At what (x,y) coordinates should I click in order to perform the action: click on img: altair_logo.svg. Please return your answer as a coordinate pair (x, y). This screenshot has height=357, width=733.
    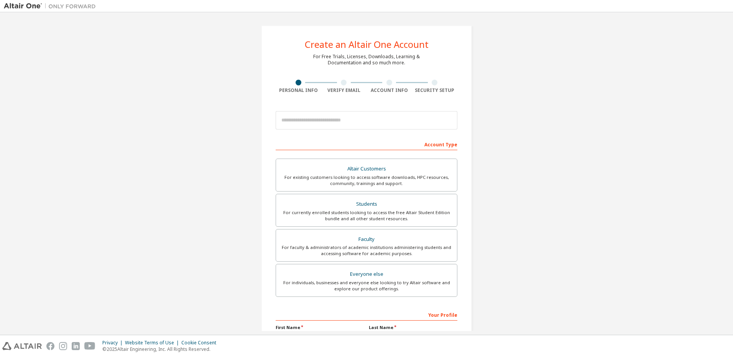
    Looking at the image, I should click on (22, 346).